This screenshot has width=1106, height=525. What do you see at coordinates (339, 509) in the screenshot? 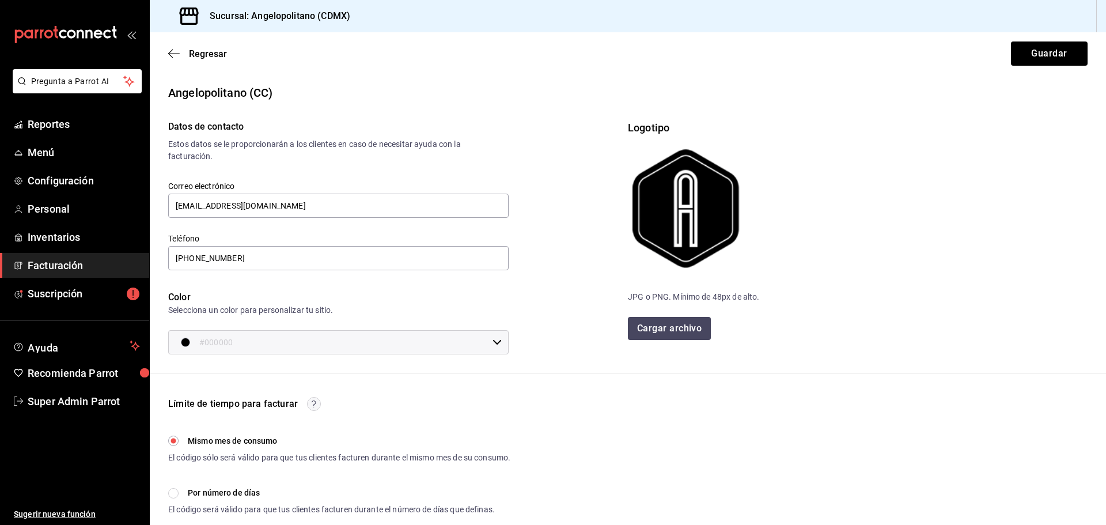
I see `div: El código será válido para que tus clientes facturen durante el número de días que definas.` at bounding box center [339, 509].